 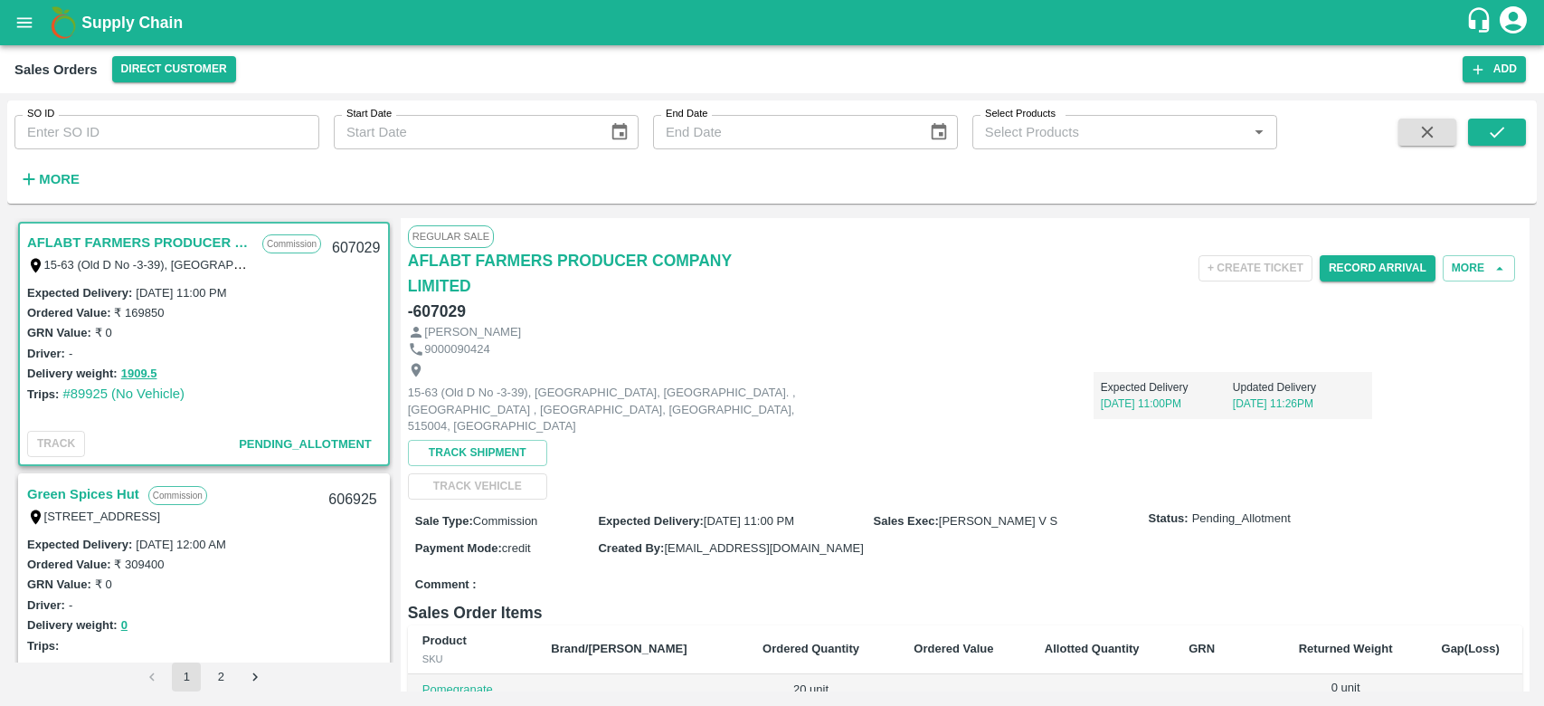 What do you see at coordinates (1169, 518) in the screenshot?
I see `label: Status:` at bounding box center [1169, 518].